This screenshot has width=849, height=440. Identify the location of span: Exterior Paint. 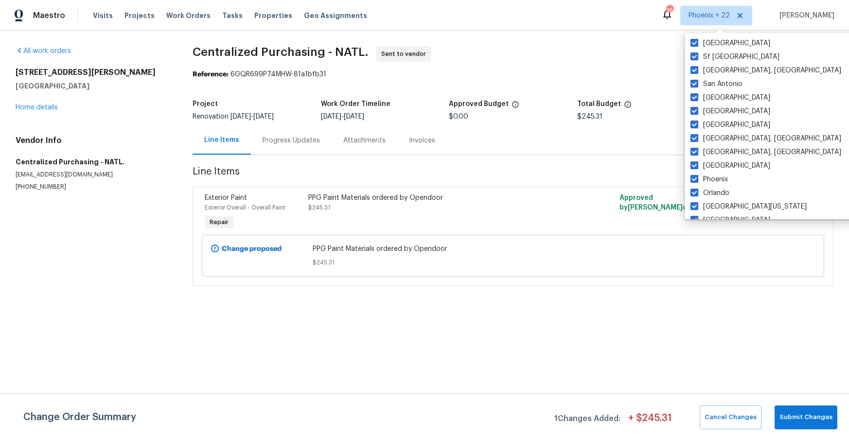
(226, 198).